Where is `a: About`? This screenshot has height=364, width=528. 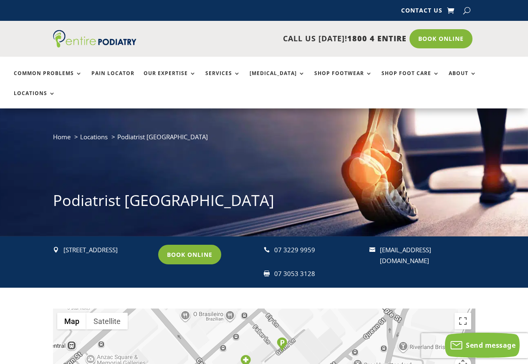
a: About is located at coordinates (462, 79).